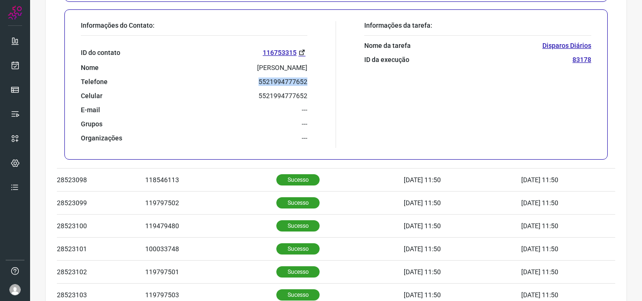 The height and width of the screenshot is (301, 642). I want to click on td: 119797502, so click(211, 203).